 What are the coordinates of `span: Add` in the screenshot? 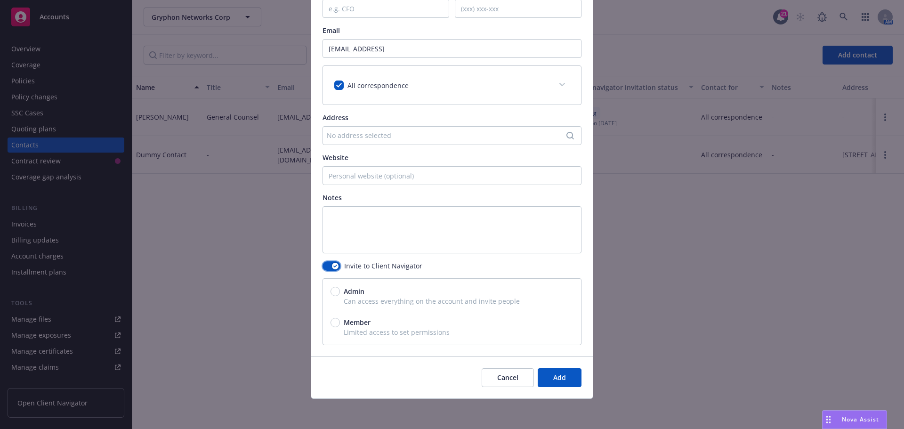 It's located at (560, 377).